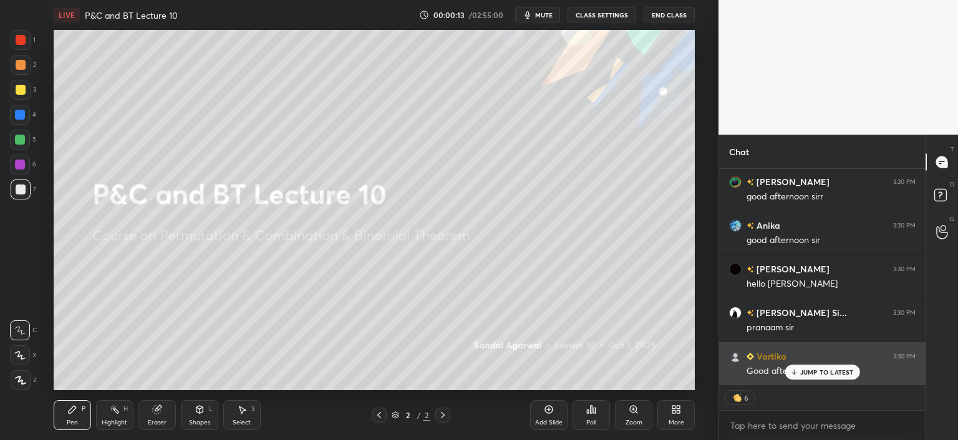 This screenshot has width=958, height=440. Describe the element at coordinates (602, 15) in the screenshot. I see `button: CLASS SETTINGS` at that location.